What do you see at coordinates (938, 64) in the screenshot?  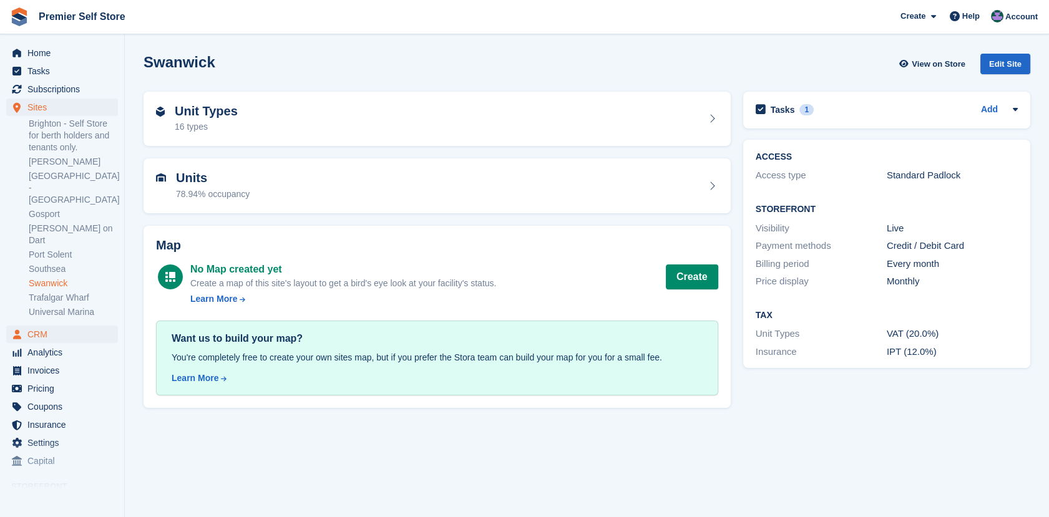 I see `span: View on Store` at bounding box center [938, 64].